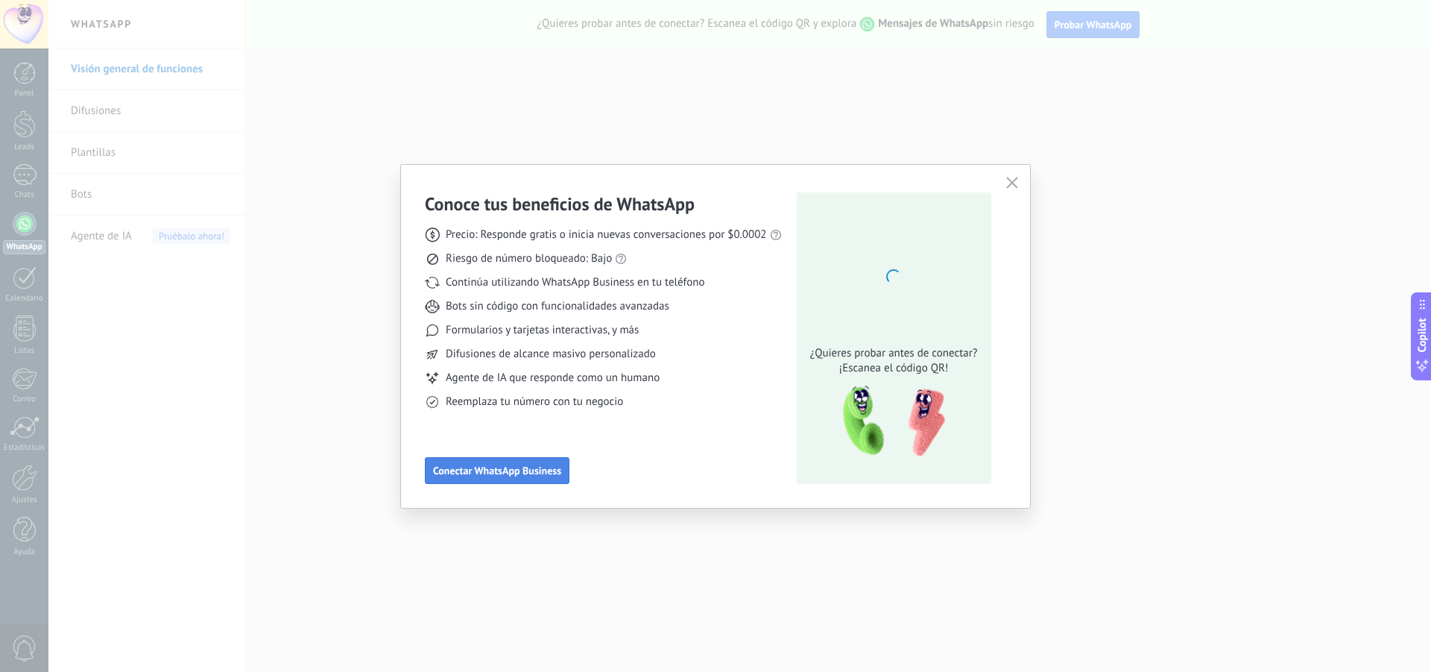 The width and height of the screenshot is (1431, 672). What do you see at coordinates (575, 283) in the screenshot?
I see `span: Continúa utilizando WhatsApp Business en tu teléfono` at bounding box center [575, 283].